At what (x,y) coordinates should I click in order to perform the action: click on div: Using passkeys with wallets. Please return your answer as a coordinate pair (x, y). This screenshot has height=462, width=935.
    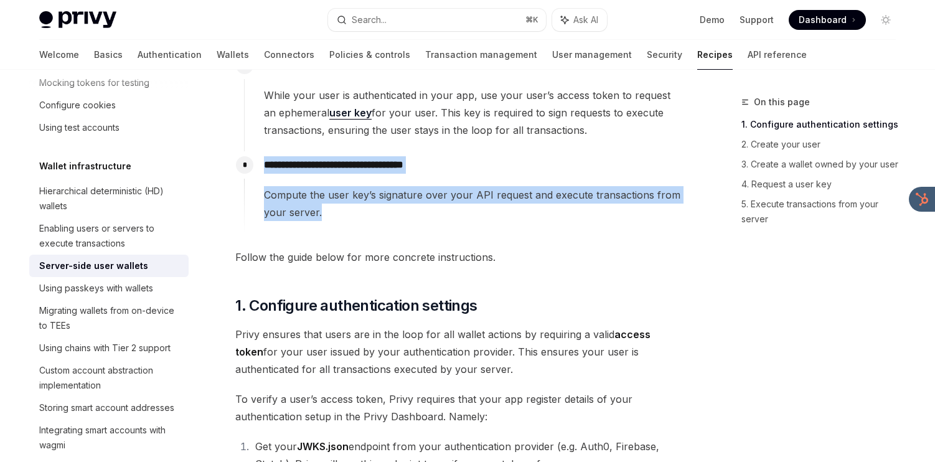
    Looking at the image, I should click on (96, 288).